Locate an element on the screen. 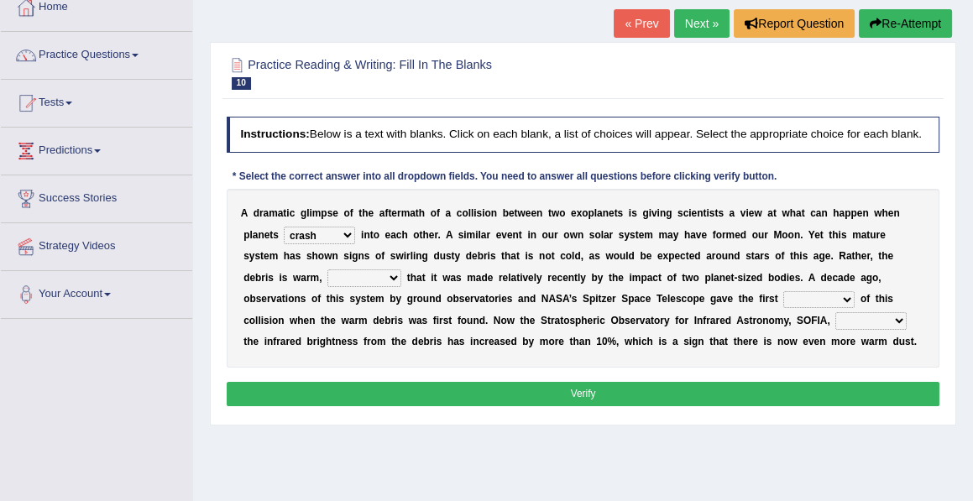 This screenshot has height=501, width=973. a: « Prev is located at coordinates (641, 23).